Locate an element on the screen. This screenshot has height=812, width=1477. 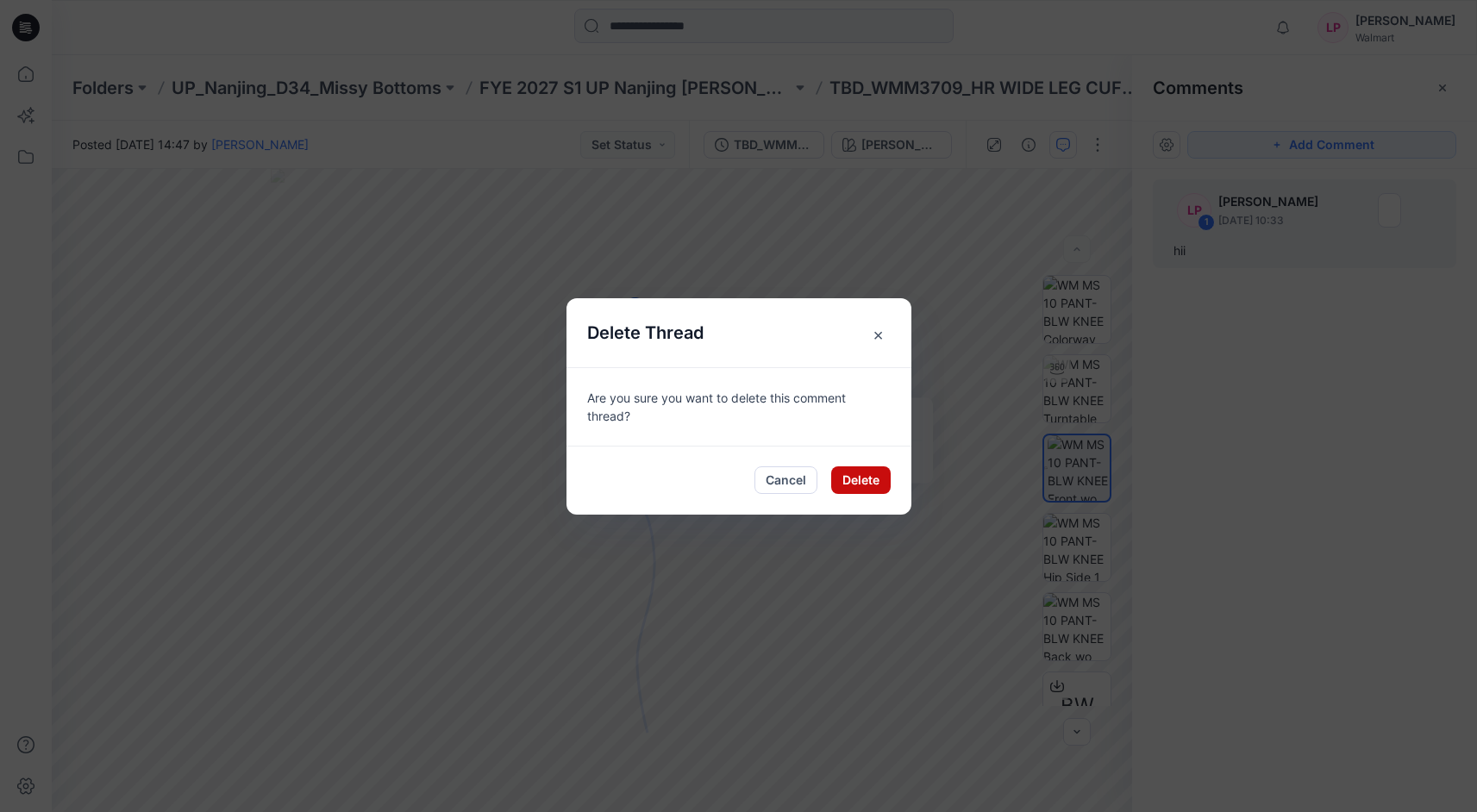
h5: Delete Thread is located at coordinates (645, 333).